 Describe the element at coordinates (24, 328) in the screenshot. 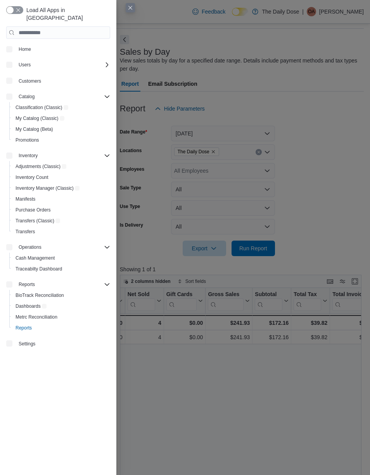

I see `a: Reports` at that location.